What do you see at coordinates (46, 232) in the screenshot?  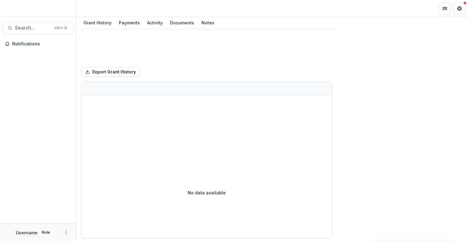 I see `p: Role` at bounding box center [46, 232].